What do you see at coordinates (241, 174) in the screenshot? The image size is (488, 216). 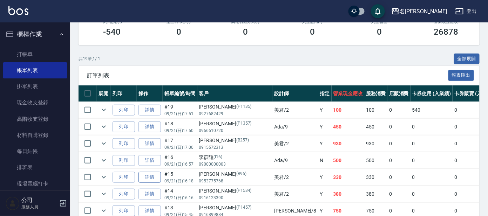 I see `p: (B96)` at bounding box center [241, 174].